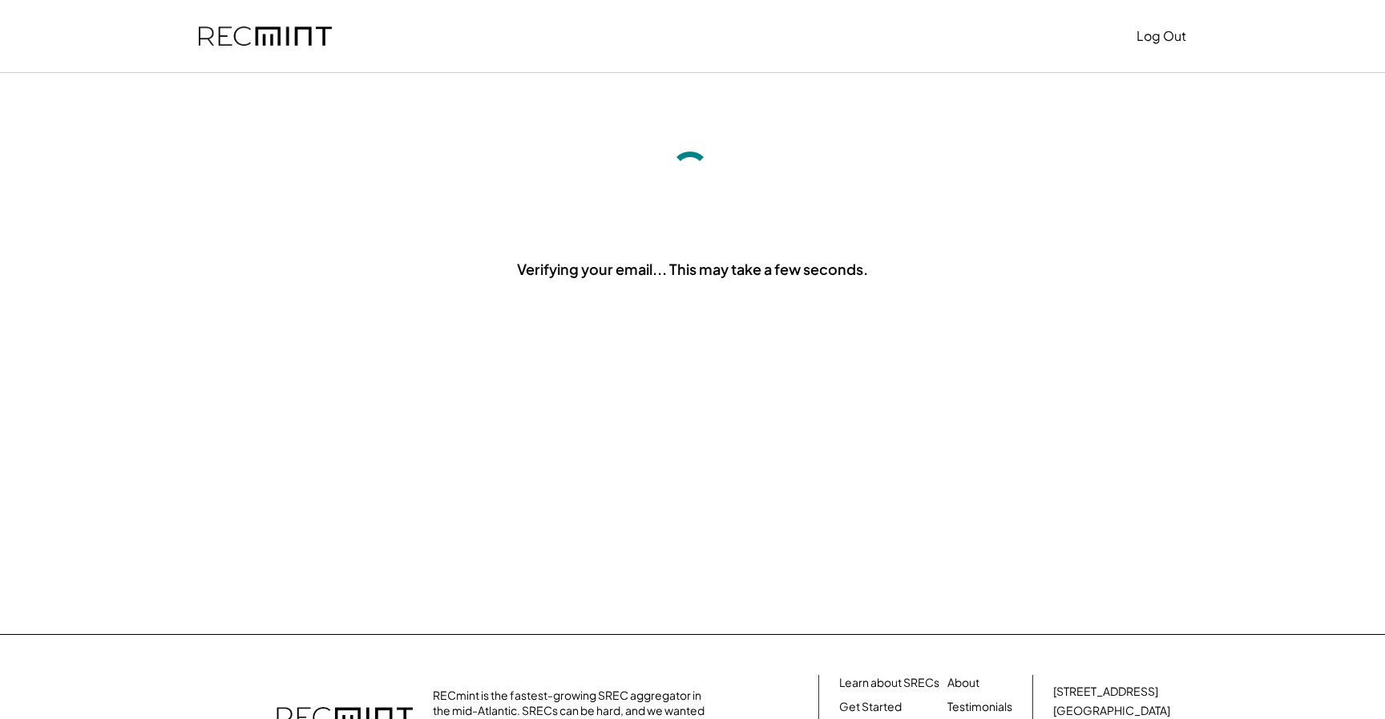 Image resolution: width=1385 pixels, height=719 pixels. Describe the element at coordinates (1162, 36) in the screenshot. I see `button: Log Out` at that location.